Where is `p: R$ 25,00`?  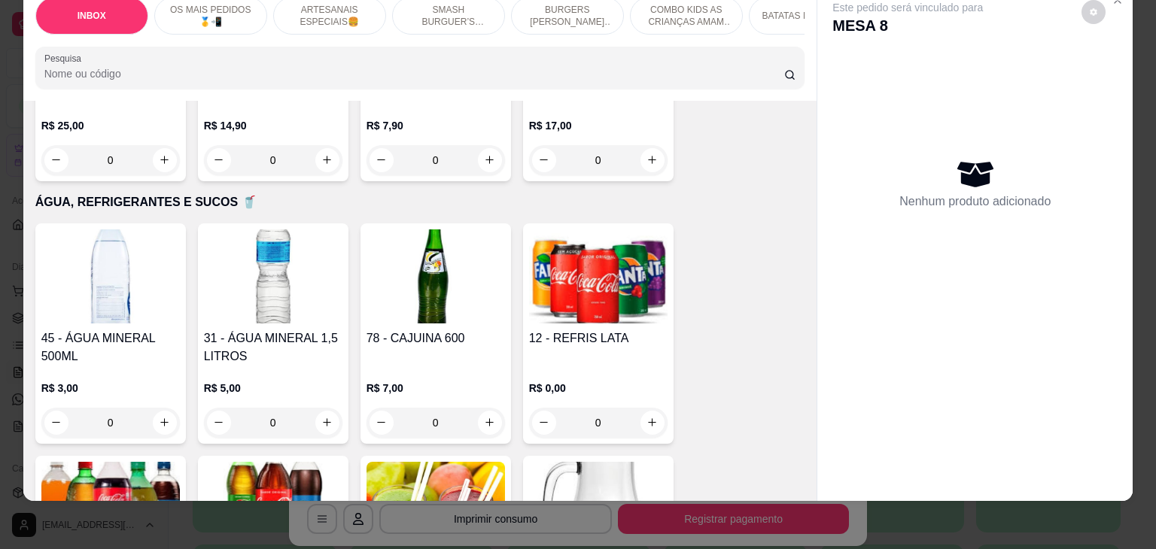 p: R$ 25,00 is located at coordinates (111, 126).